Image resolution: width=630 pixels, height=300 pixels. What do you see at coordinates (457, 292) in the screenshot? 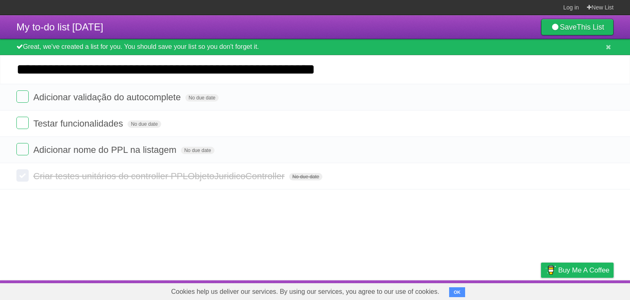
I see `button: OK` at bounding box center [457, 292].